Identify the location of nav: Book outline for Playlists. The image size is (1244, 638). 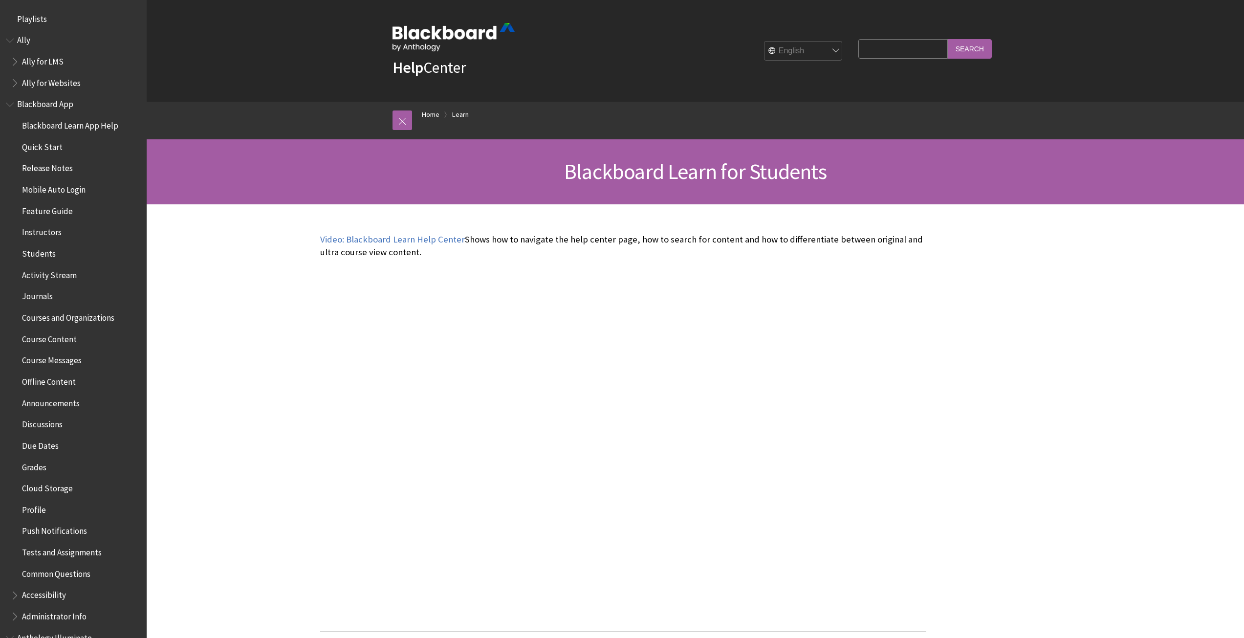
(73, 19).